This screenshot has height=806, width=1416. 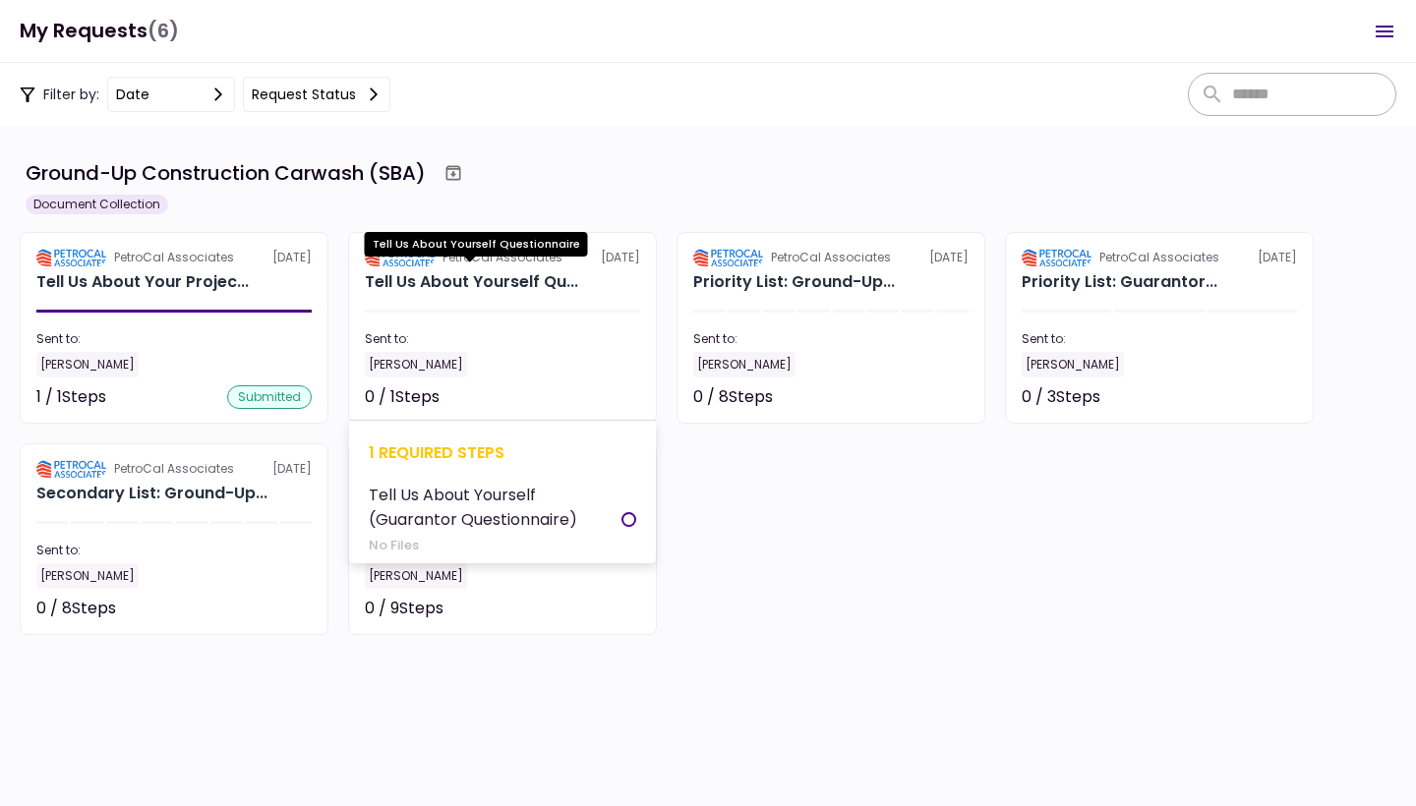 What do you see at coordinates (269, 397) in the screenshot?
I see `div: submitted` at bounding box center [269, 397].